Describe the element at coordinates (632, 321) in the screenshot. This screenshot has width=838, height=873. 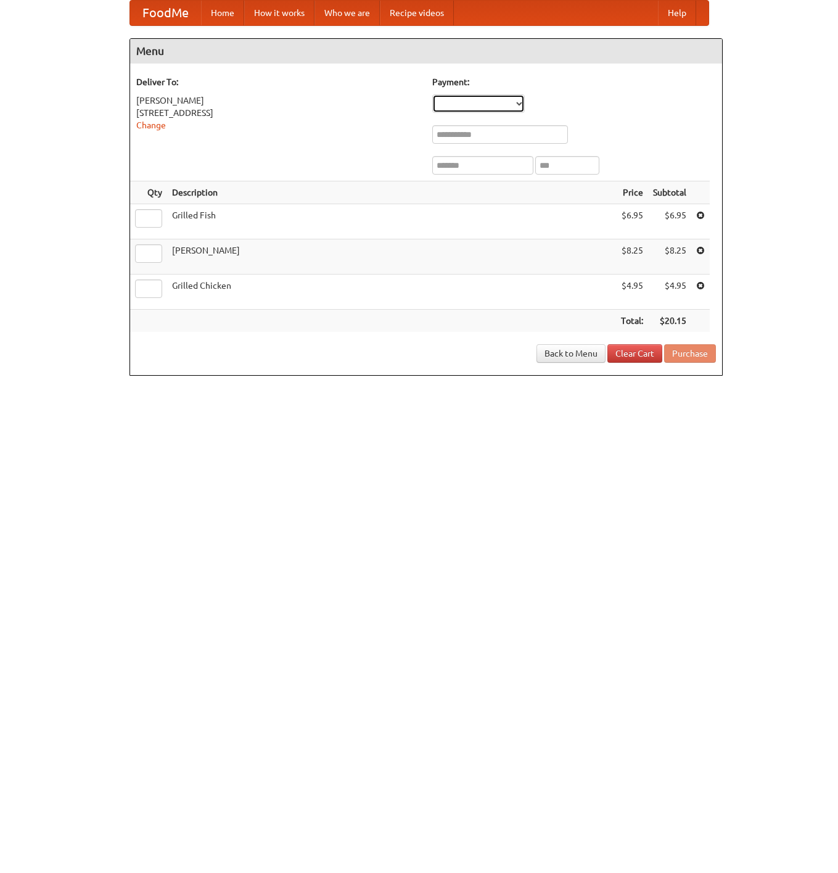
I see `th: Total:` at that location.